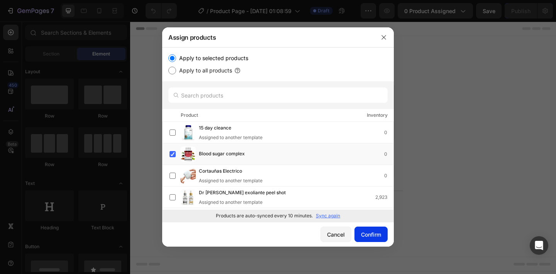 Image resolution: width=556 pixels, height=274 pixels. Describe the element at coordinates (215, 128) in the screenshot. I see `span: 15 day cleance` at that location.